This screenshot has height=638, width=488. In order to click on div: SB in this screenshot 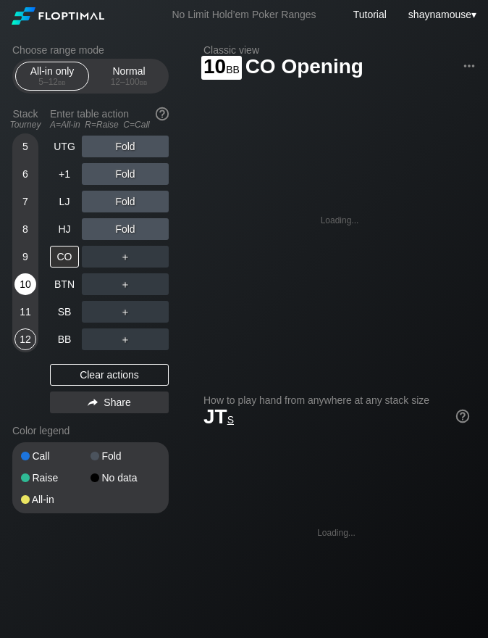, I will do `click(65, 312)`.